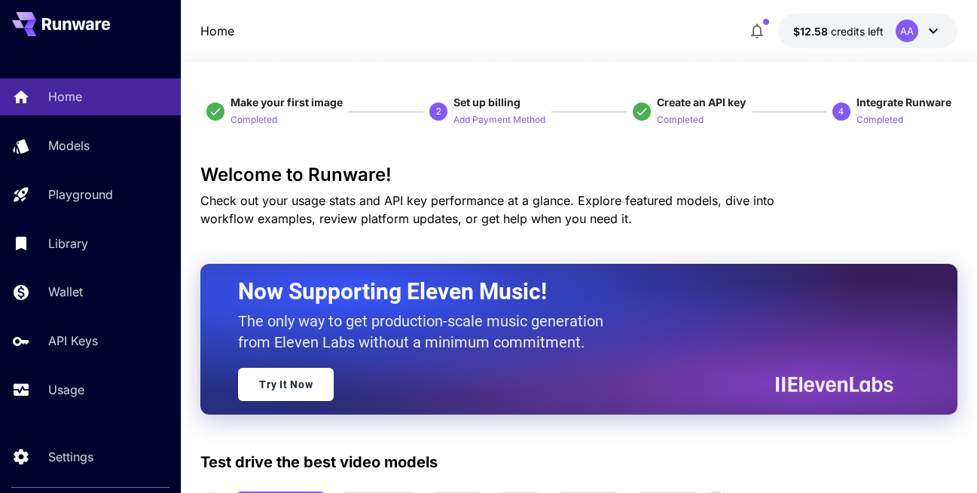 The width and height of the screenshot is (977, 493). Describe the element at coordinates (838, 31) in the screenshot. I see `div: $12.57818` at that location.